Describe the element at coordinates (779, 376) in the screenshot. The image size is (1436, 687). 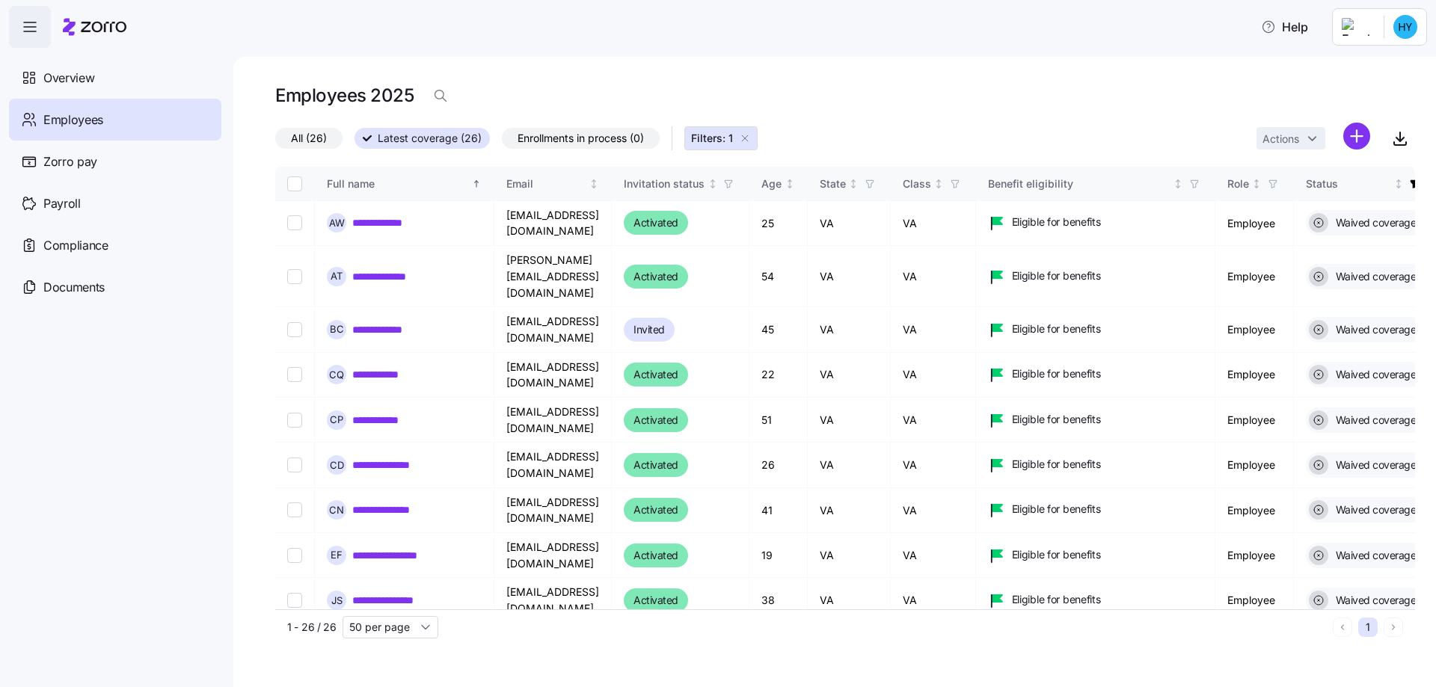
I see `td: 22` at that location.